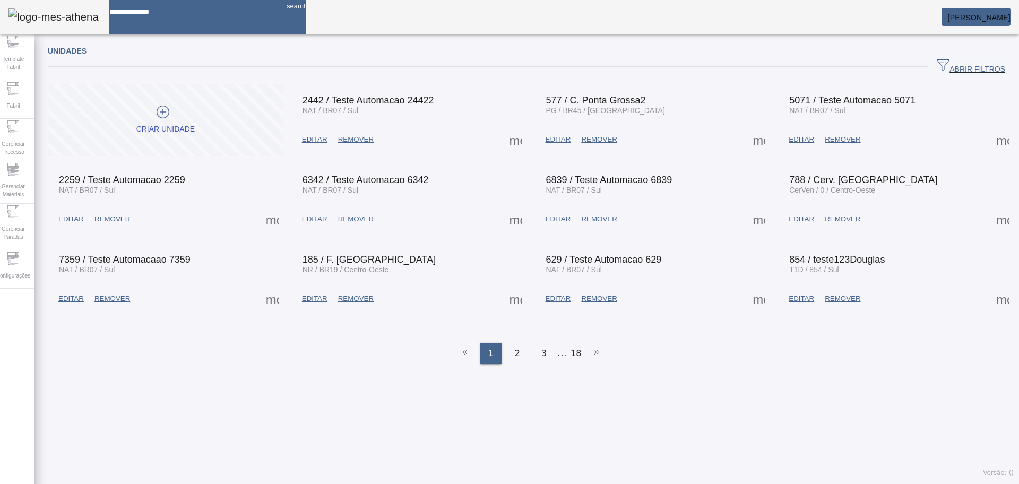 The height and width of the screenshot is (484, 1019). What do you see at coordinates (852, 100) in the screenshot?
I see `span: 5071 / Teste Automacao 5071` at bounding box center [852, 100].